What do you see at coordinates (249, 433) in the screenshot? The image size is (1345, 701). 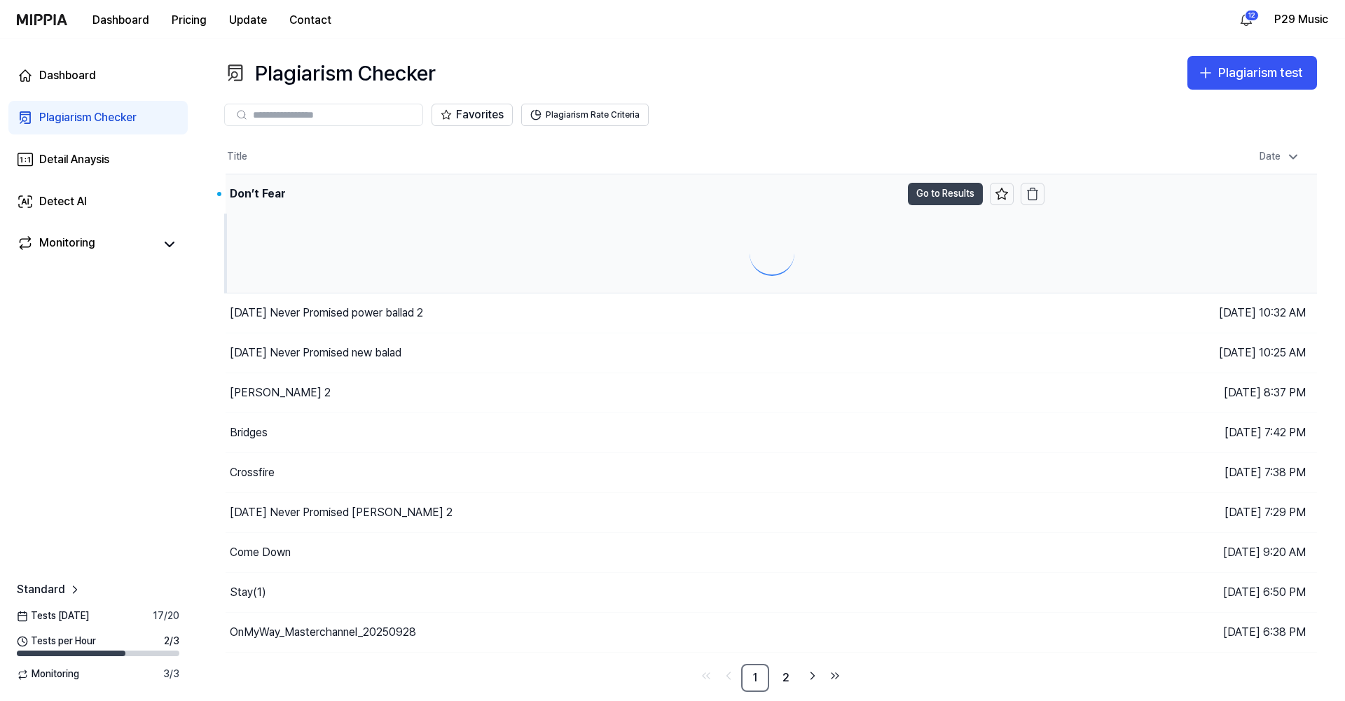 I see `div: Bridges` at bounding box center [249, 433].